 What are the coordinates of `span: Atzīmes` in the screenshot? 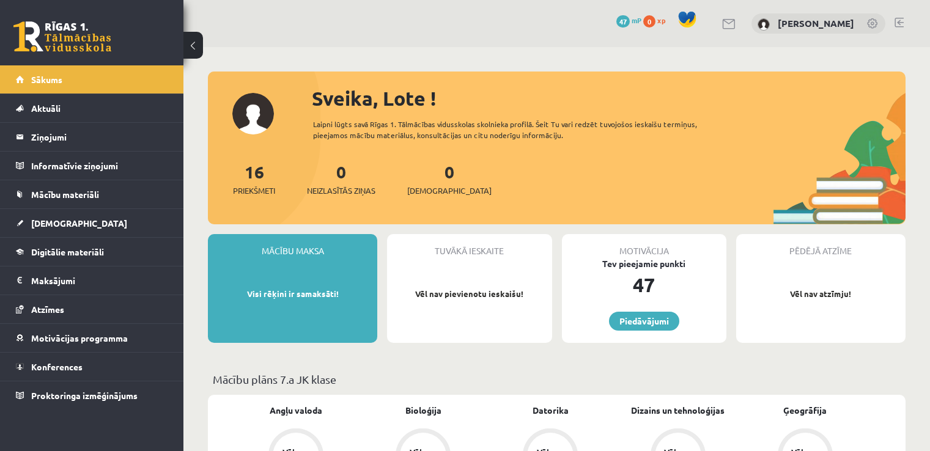 It's located at (48, 309).